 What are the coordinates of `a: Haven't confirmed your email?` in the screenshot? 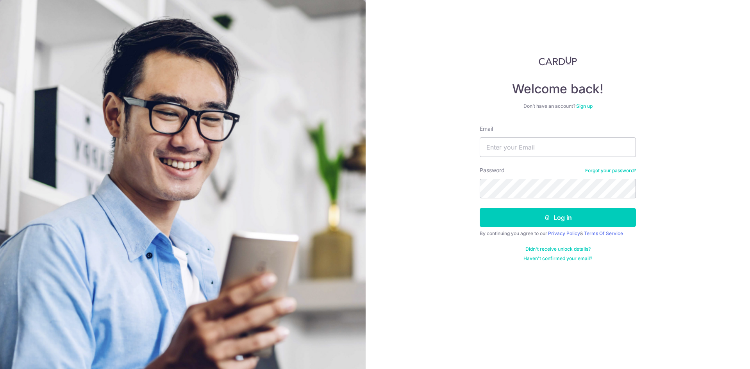 It's located at (558, 258).